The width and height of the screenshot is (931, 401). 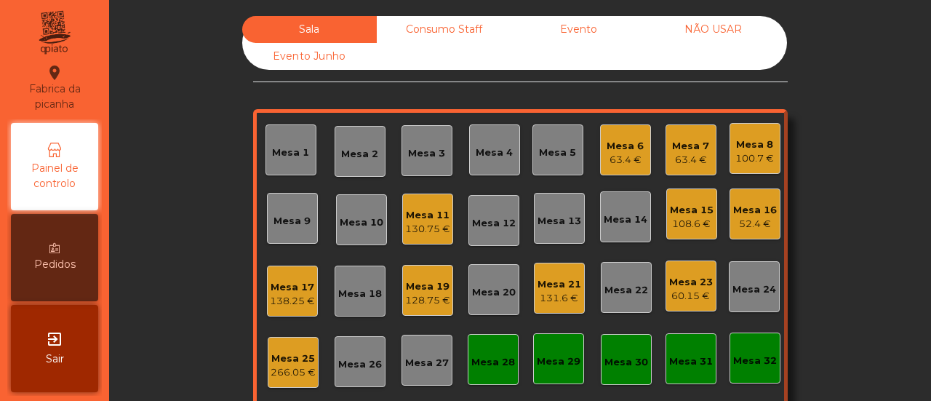 I want to click on div: Mesa 28, so click(x=493, y=362).